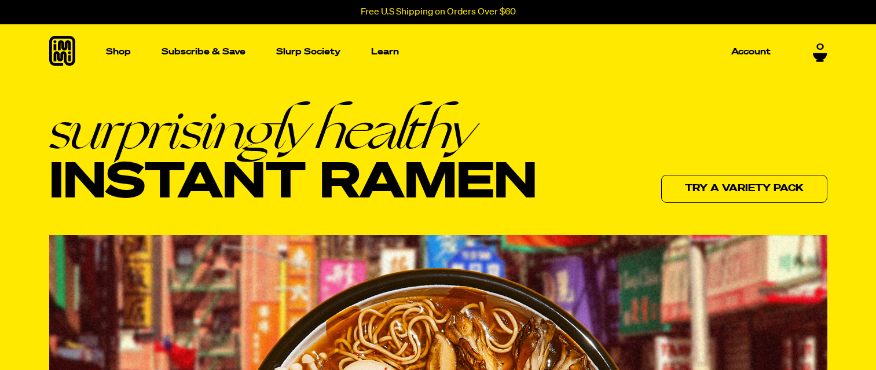 This screenshot has height=370, width=876. Describe the element at coordinates (293, 156) in the screenshot. I see `h1: Instant Ramen` at that location.